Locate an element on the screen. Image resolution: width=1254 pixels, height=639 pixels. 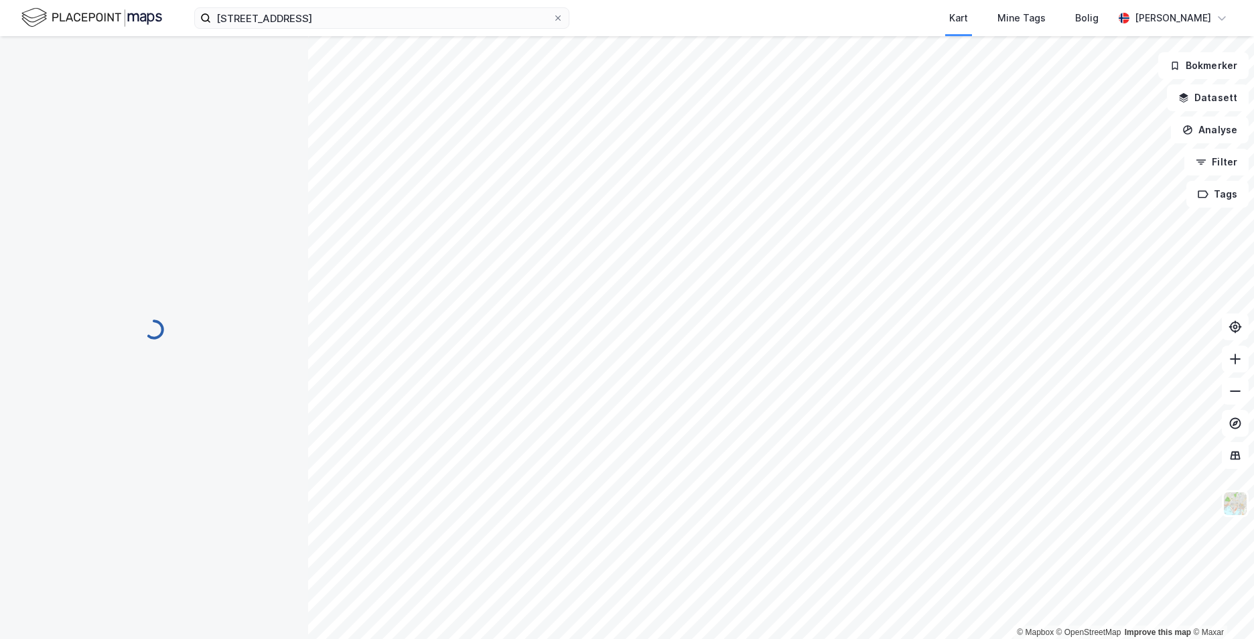
div: Mine Tags is located at coordinates (1021, 18).